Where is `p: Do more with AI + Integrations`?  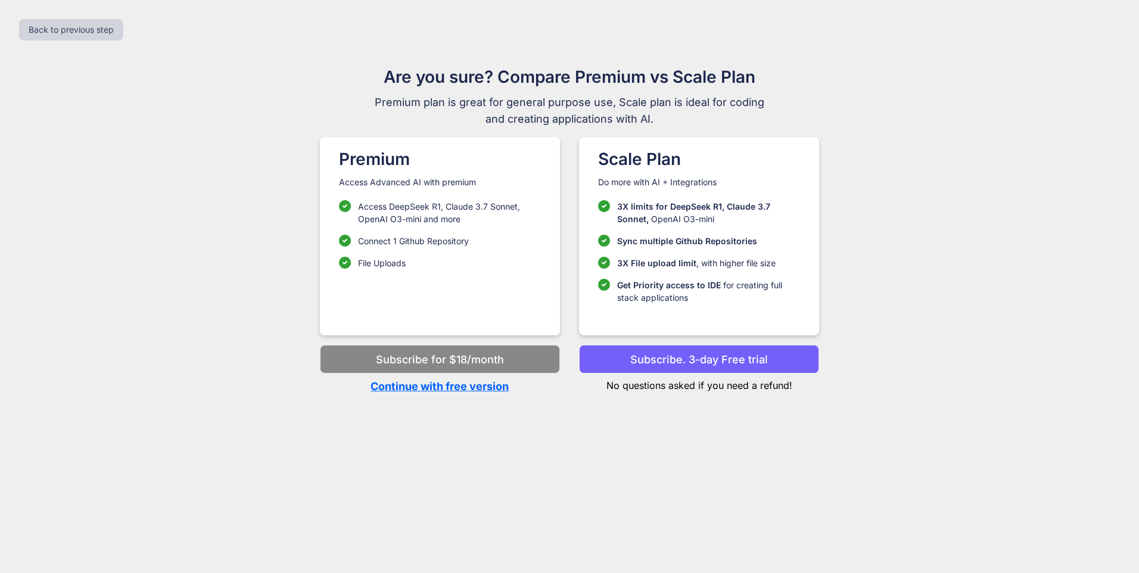 p: Do more with AI + Integrations is located at coordinates (699, 182).